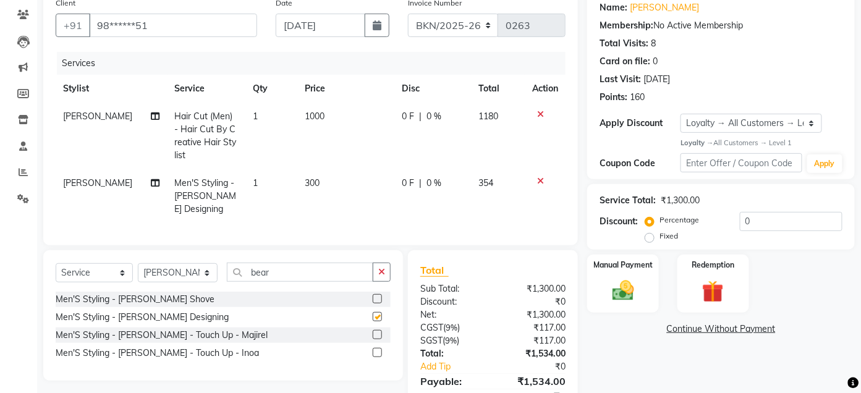 This screenshot has height=393, width=861. What do you see at coordinates (489, 116) in the screenshot?
I see `span: 1180` at bounding box center [489, 116].